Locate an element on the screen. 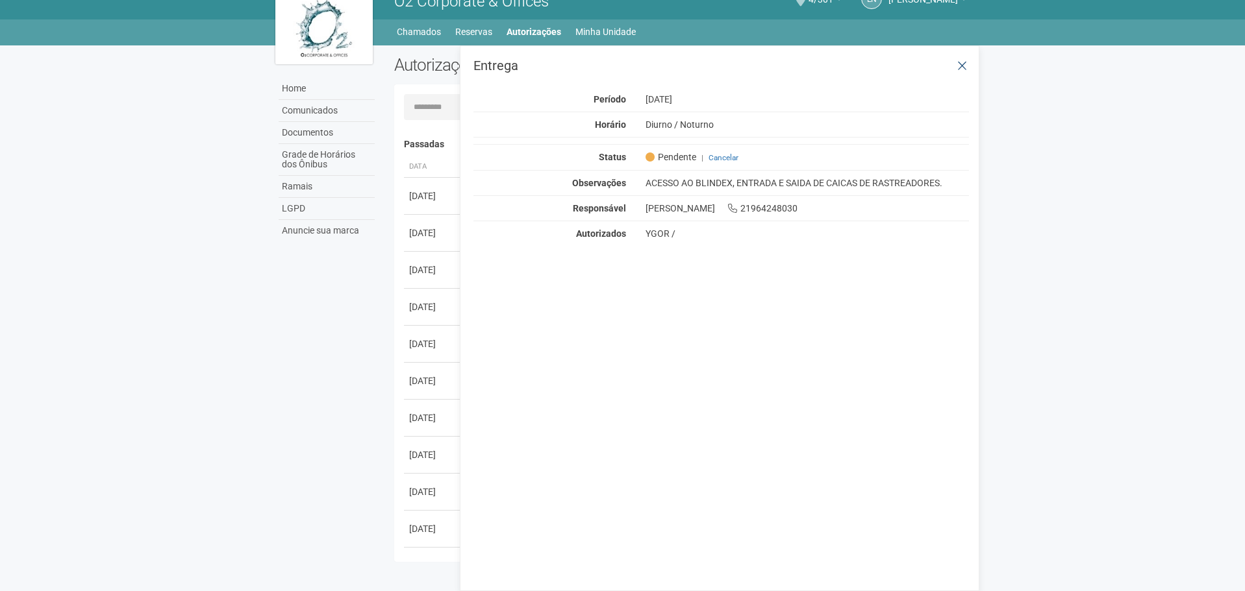 Image resolution: width=1245 pixels, height=591 pixels. div: Diurno / Noturno is located at coordinates (807, 125).